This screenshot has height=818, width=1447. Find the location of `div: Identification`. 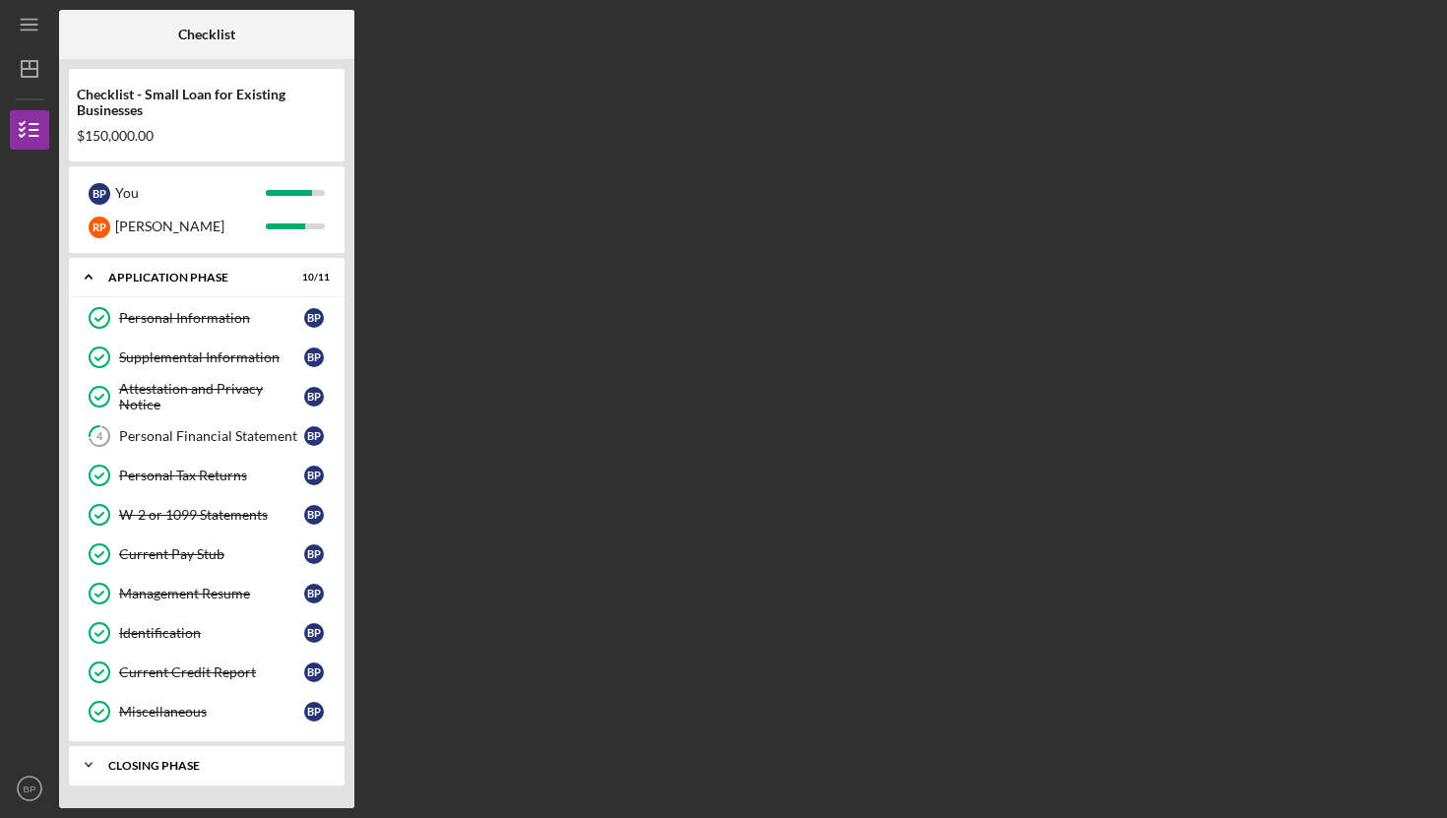

div: Identification is located at coordinates (212, 633).